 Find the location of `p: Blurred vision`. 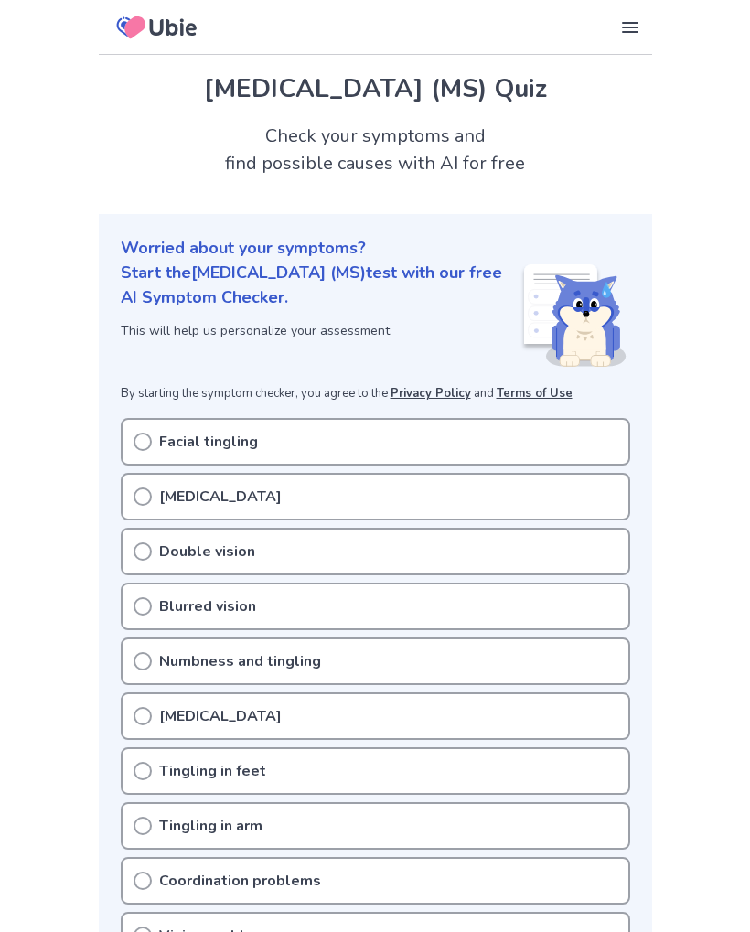

p: Blurred vision is located at coordinates (208, 606).